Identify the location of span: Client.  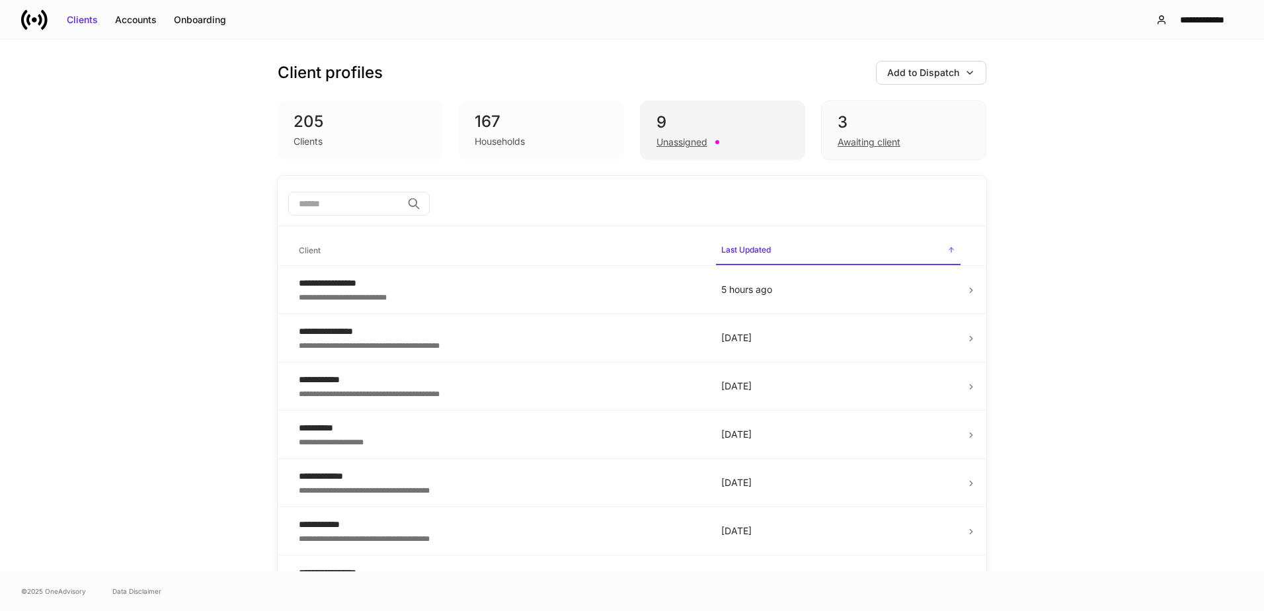
(499, 250).